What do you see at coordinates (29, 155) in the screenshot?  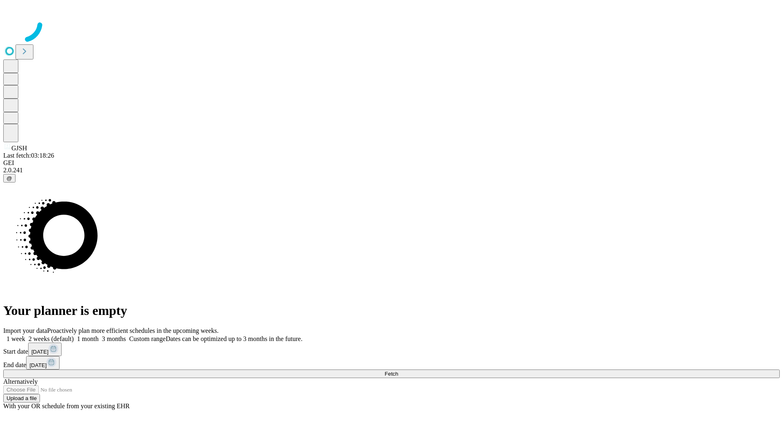 I see `span: Last fetch: 03:18:26` at bounding box center [29, 155].